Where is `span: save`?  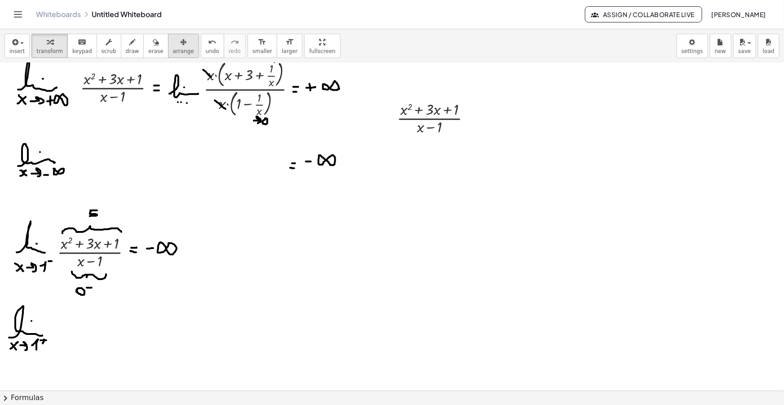 span: save is located at coordinates (744, 51).